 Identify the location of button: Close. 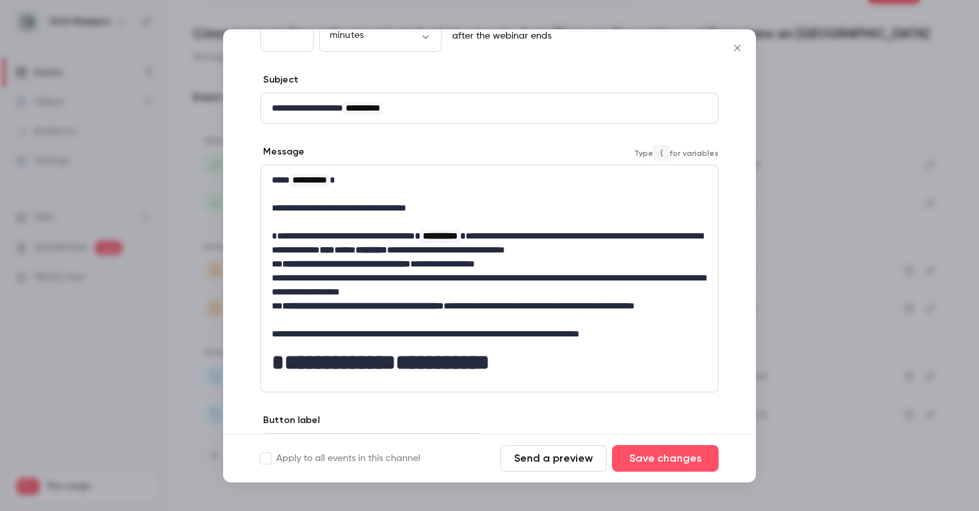
(737, 48).